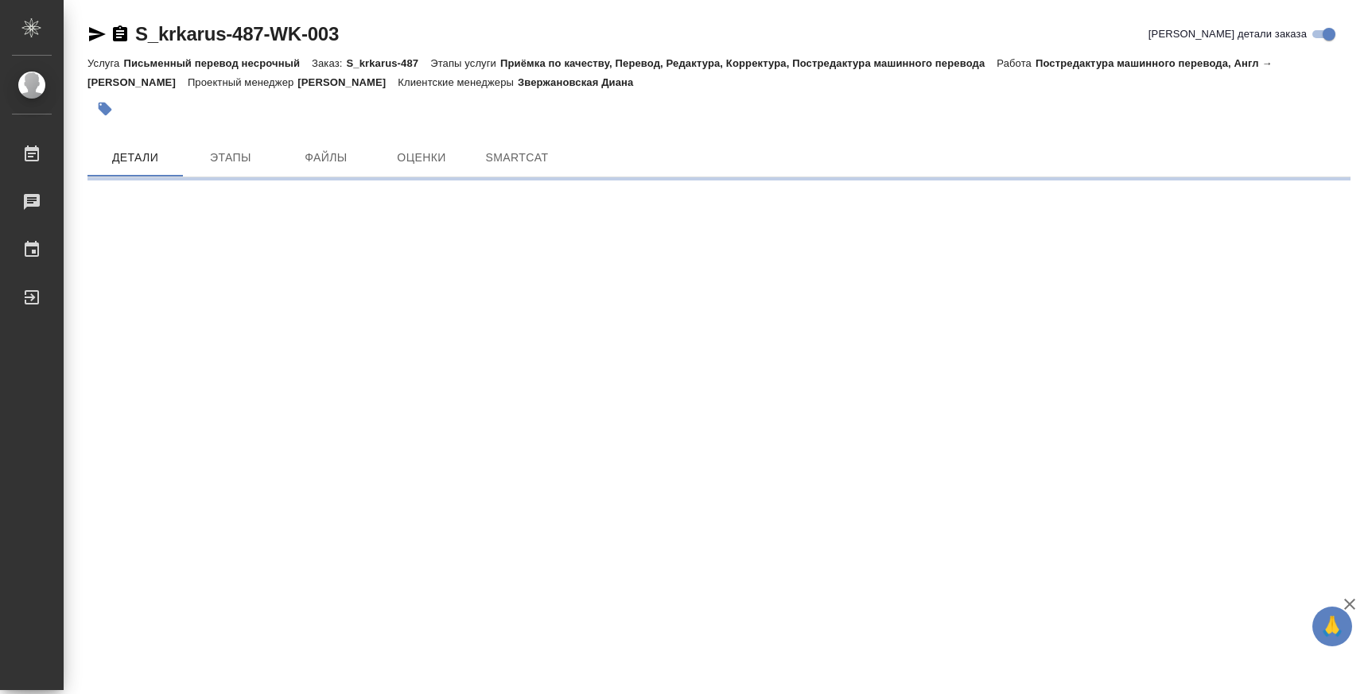 The image size is (1368, 694). I want to click on p: S_krkarus-487, so click(388, 63).